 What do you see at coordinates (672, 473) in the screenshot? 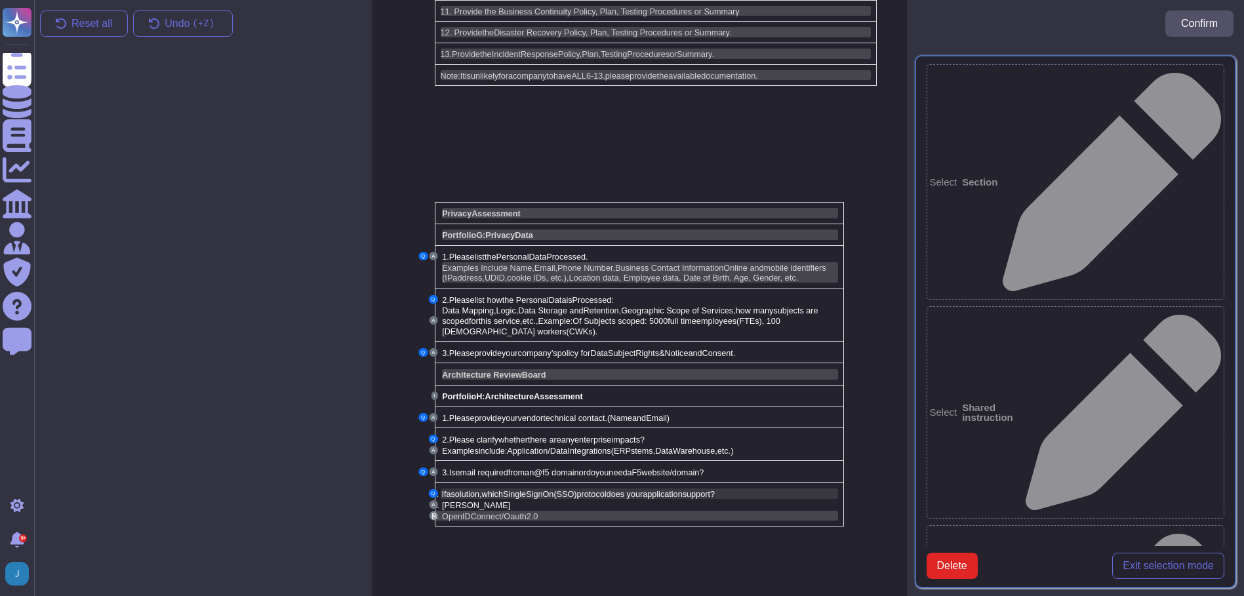
I see `span: website/domain?` at bounding box center [672, 473].